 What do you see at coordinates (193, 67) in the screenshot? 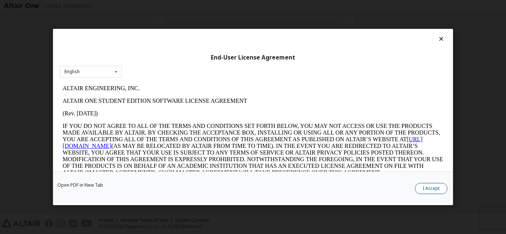
I see `p: IF YOU DO NOT AGREE TO ALL OF THE TERMS AND CONDITIONS SET FORTH BELOW, YOU MAY NOT ACCESS OR USE...` at bounding box center [193, 67].